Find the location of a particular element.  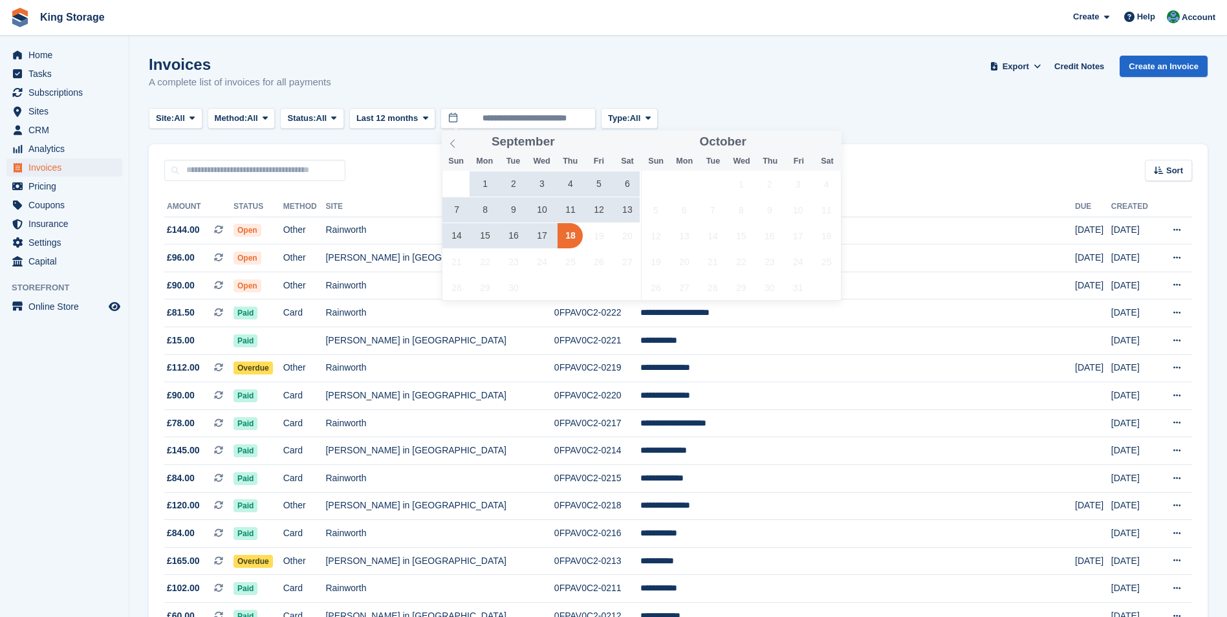

span: Sun is located at coordinates (456, 161).